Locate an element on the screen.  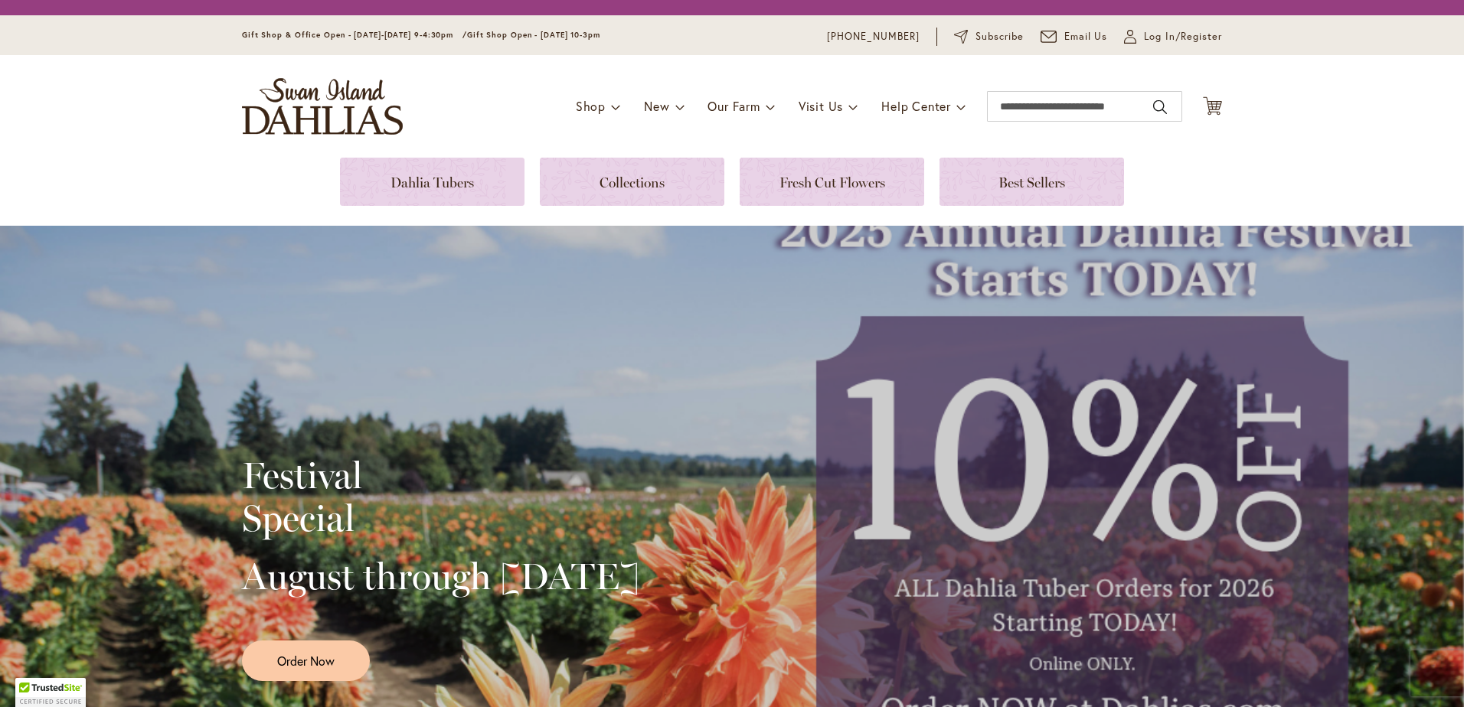
span: Subscribe is located at coordinates (999, 37).